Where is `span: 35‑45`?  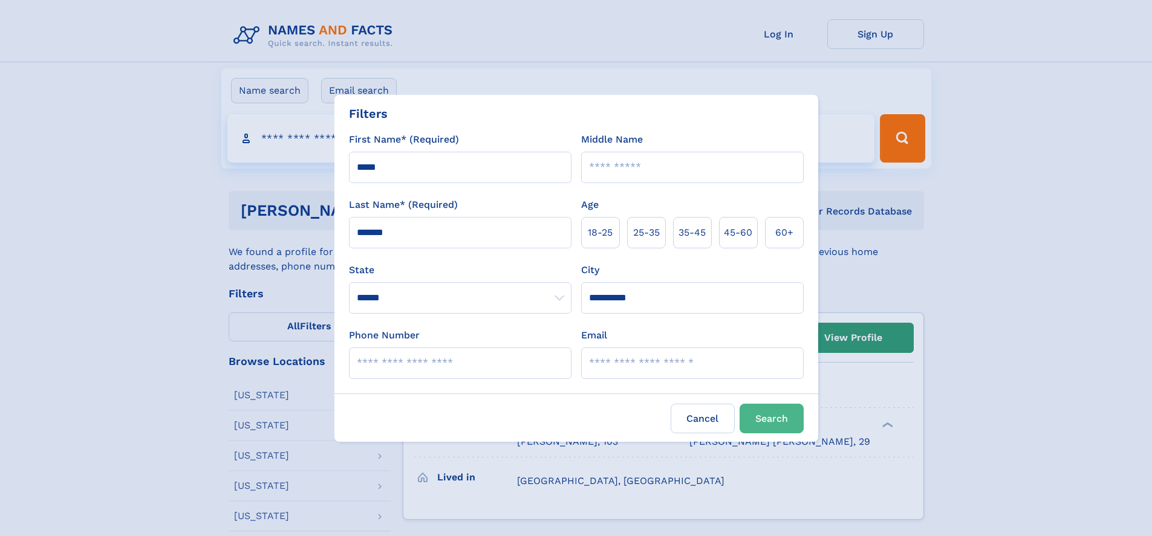 span: 35‑45 is located at coordinates (692, 233).